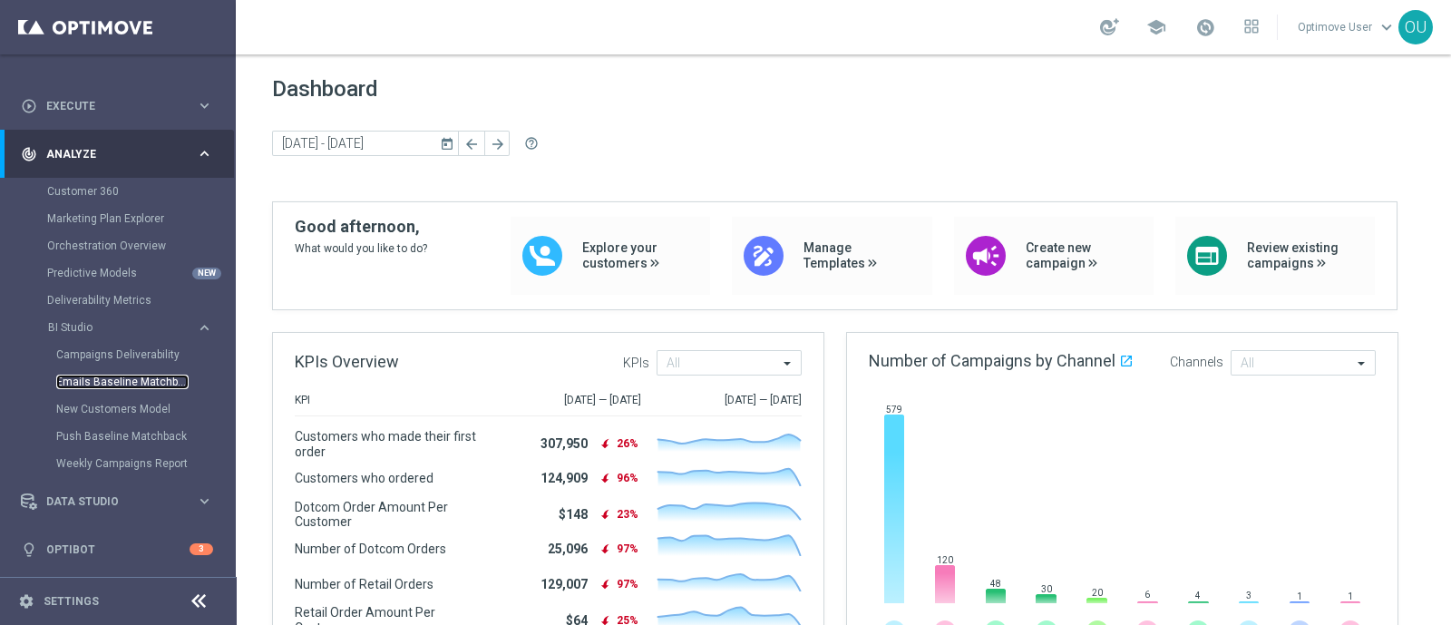 Image resolution: width=1451 pixels, height=625 pixels. Describe the element at coordinates (117, 106) in the screenshot. I see `button: play_circle_outline Execute keyboard_arrow_right` at that location.